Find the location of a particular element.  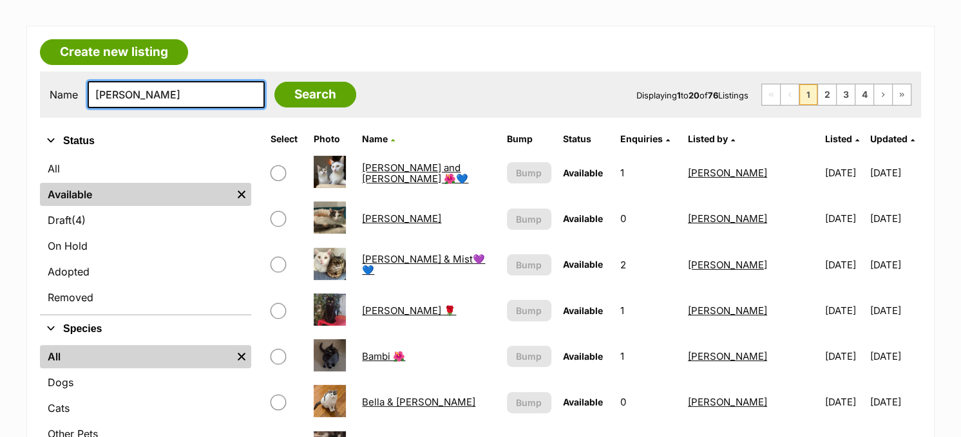

a: Listed is located at coordinates (841, 138).